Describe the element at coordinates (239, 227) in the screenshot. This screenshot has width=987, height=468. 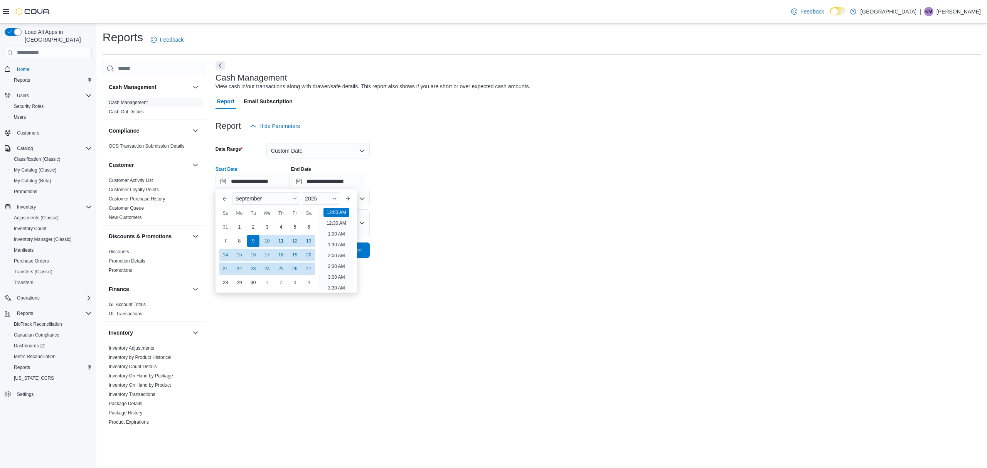
I see `div: day-1` at that location.